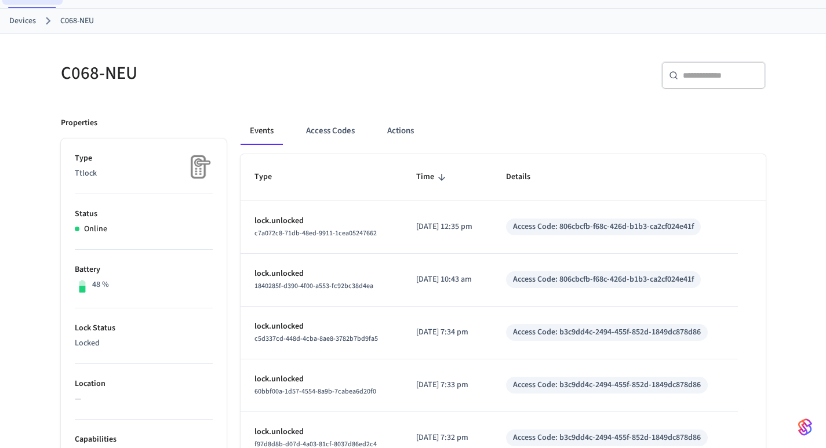  Describe the element at coordinates (400, 131) in the screenshot. I see `button: Actions` at that location.